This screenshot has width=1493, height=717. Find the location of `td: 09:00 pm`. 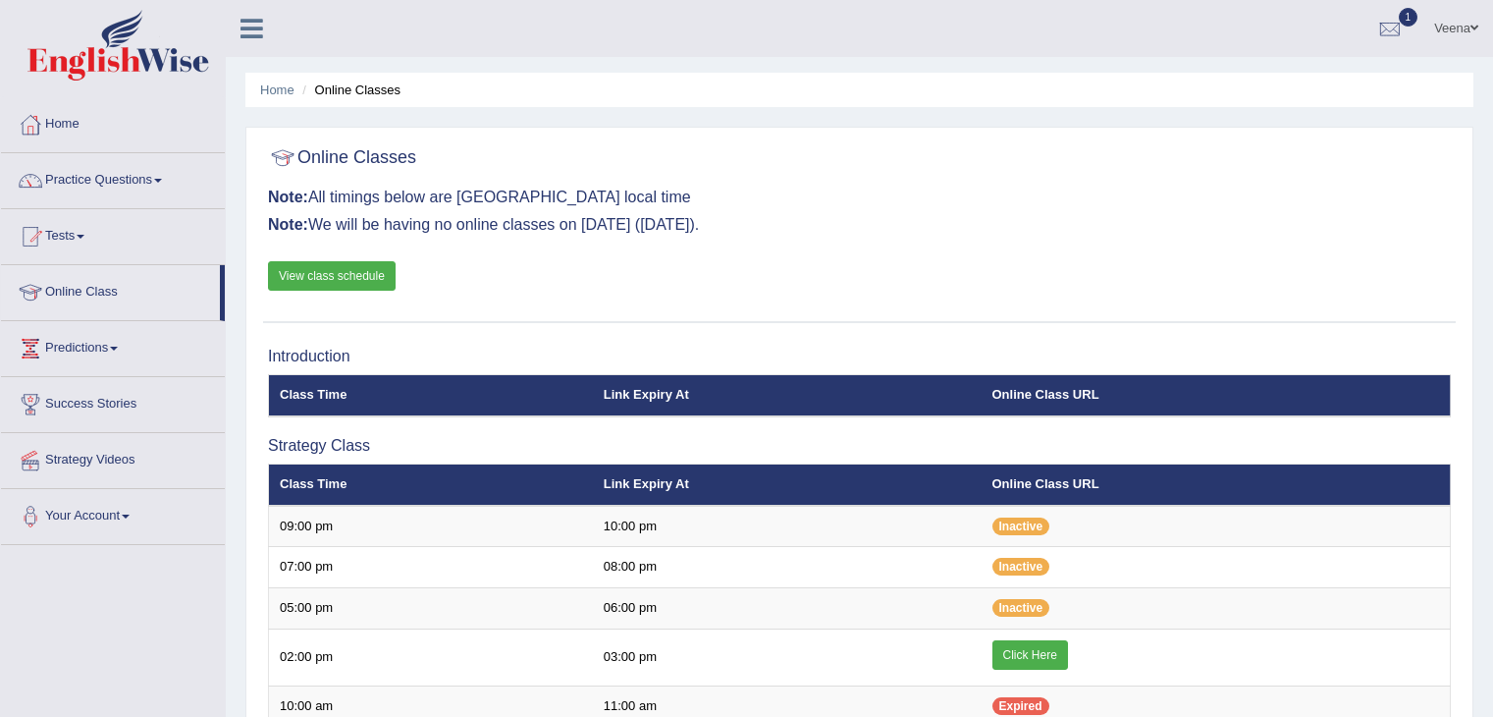

td: 09:00 pm is located at coordinates (431, 526).